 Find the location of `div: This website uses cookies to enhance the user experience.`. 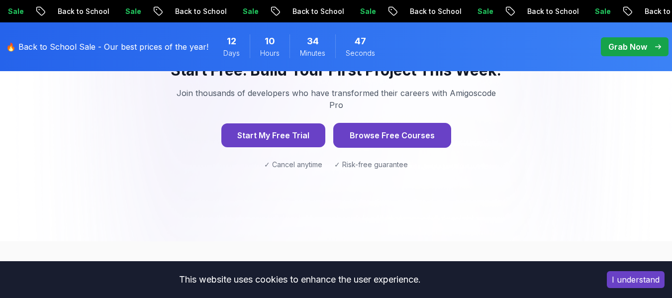

div: This website uses cookies to enhance the user experience. is located at coordinates (300, 280).